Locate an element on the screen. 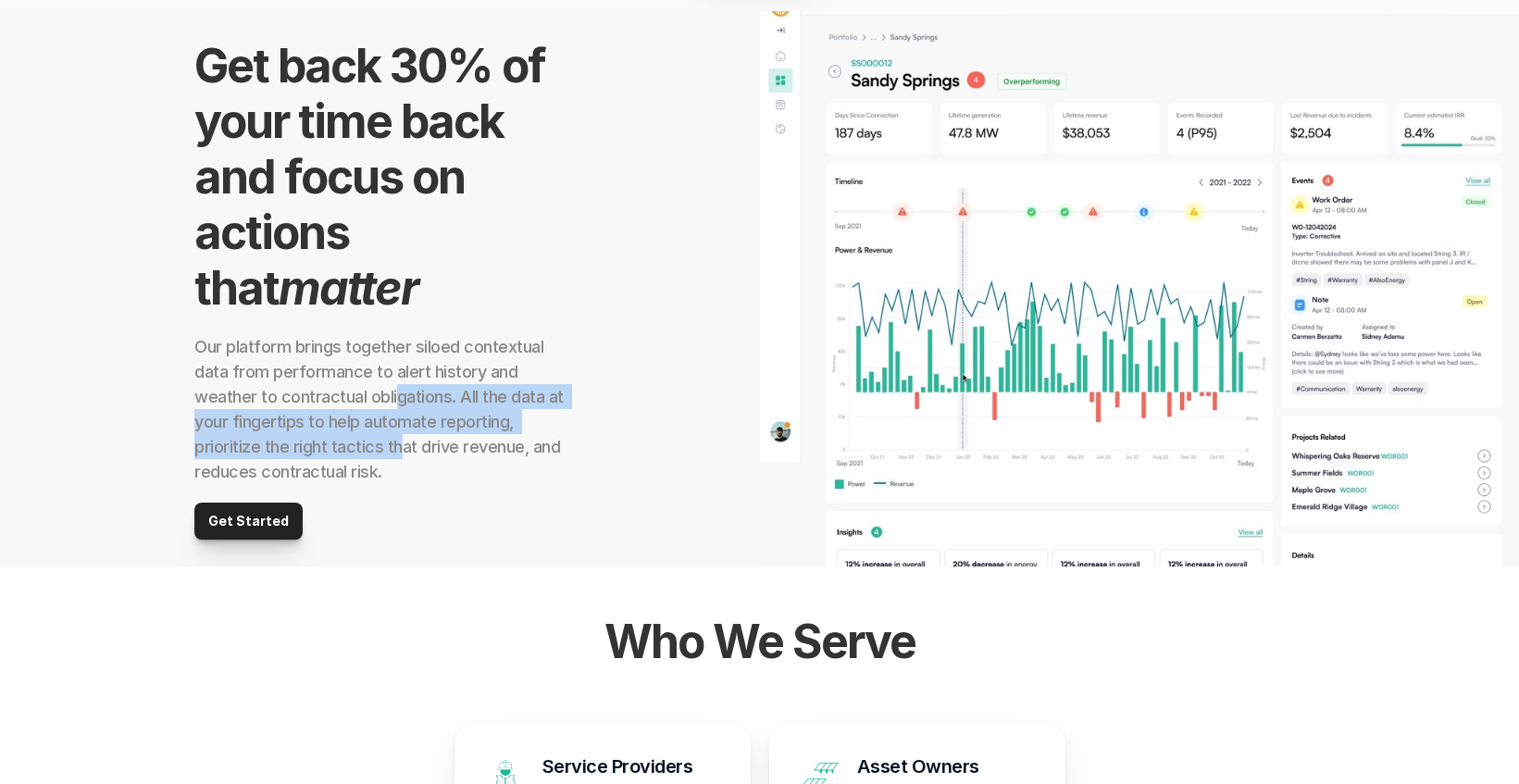 The height and width of the screenshot is (784, 1519). em: matter is located at coordinates (349, 288).